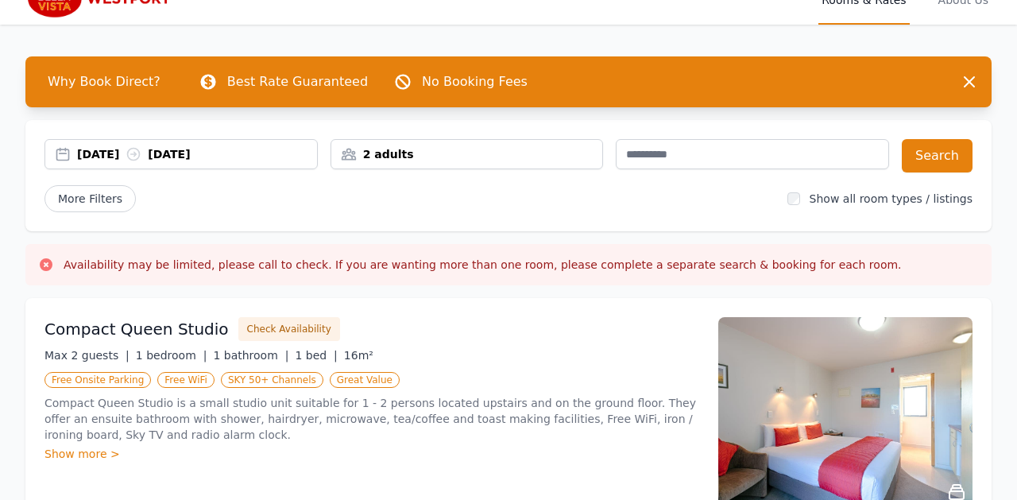 This screenshot has width=1017, height=500. Describe the element at coordinates (372, 454) in the screenshot. I see `div: Show more >` at that location.